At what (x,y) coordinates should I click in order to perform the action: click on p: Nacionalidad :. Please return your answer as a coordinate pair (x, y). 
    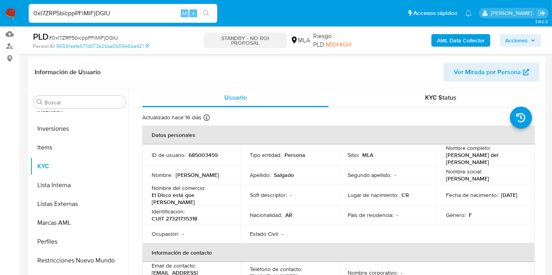
    Looking at the image, I should click on (266, 215).